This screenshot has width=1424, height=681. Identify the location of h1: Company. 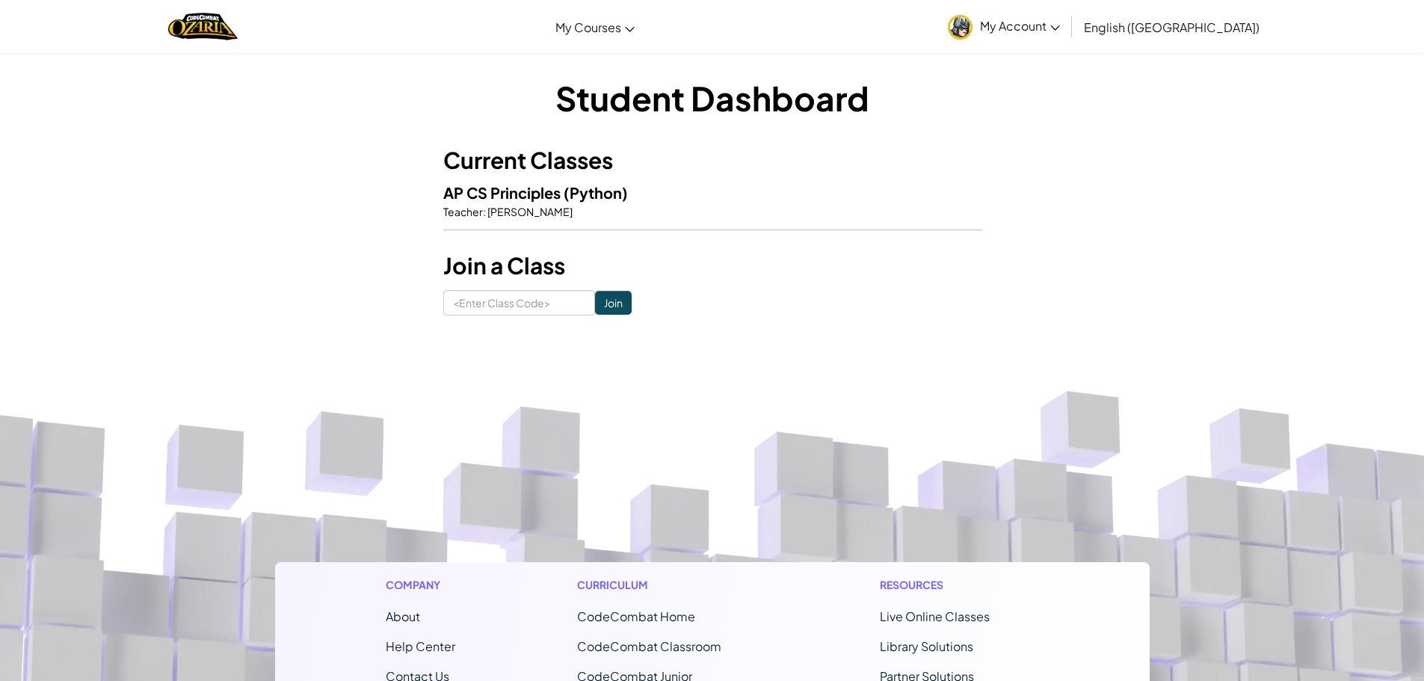
(420, 585).